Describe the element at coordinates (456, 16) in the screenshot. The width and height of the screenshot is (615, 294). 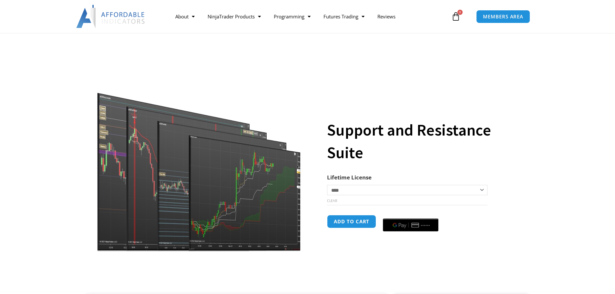
I see `a: 0` at that location.